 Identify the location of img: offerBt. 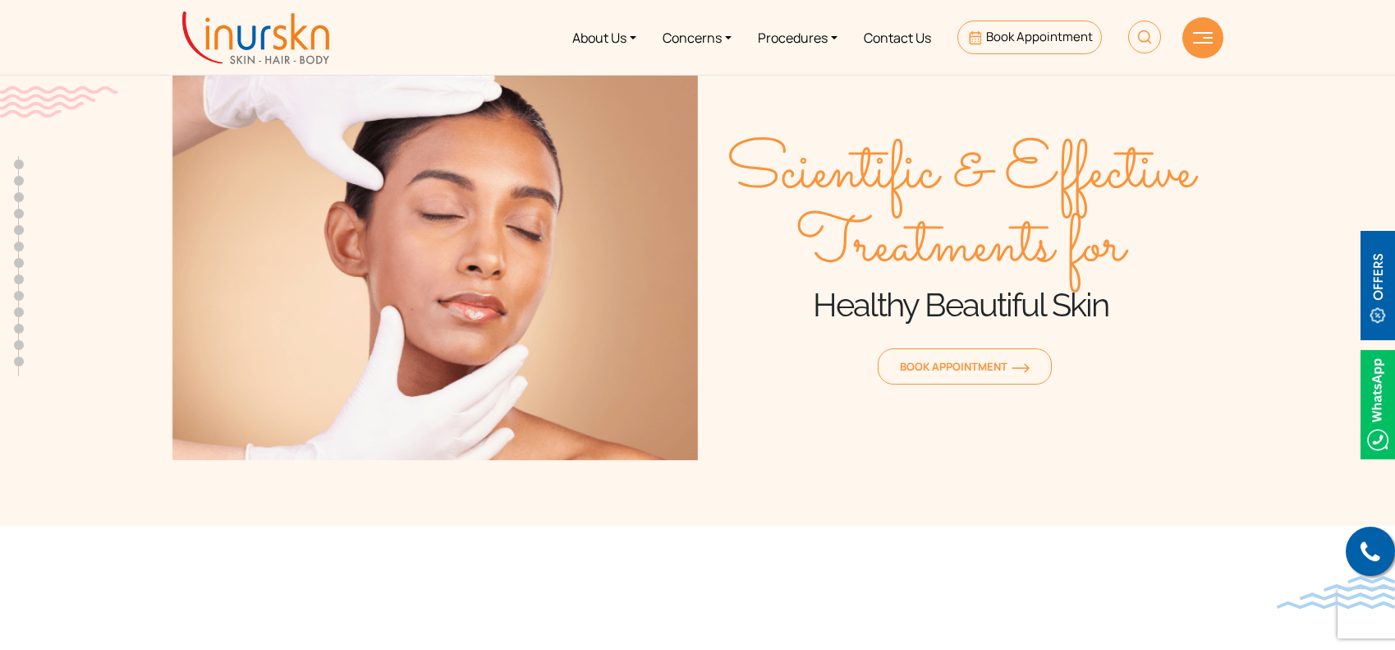
(1378, 285).